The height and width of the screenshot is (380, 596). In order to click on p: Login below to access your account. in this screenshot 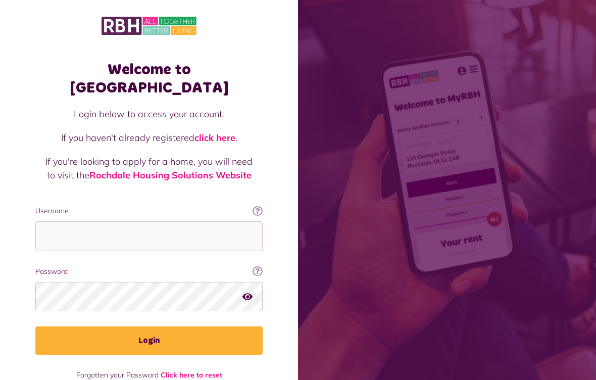, I will do `click(149, 114)`.